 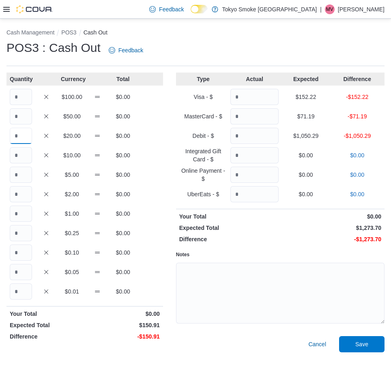 What do you see at coordinates (199, 9) in the screenshot?
I see `input: Dark Mode` at bounding box center [199, 9].